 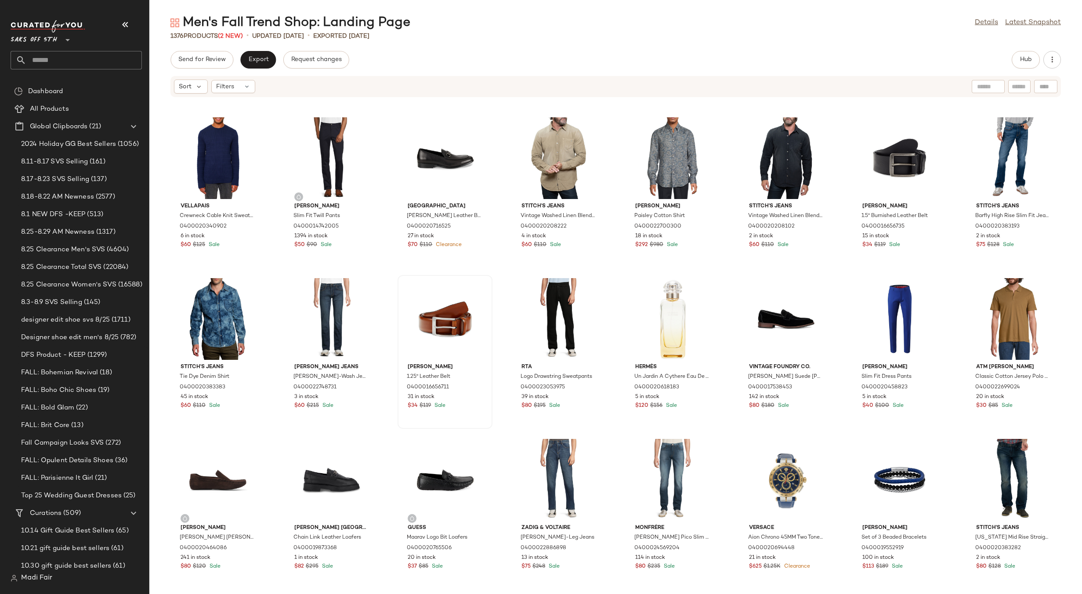 What do you see at coordinates (445, 319) in the screenshot?
I see `img: 0400016656711_COGNAC` at bounding box center [445, 319].